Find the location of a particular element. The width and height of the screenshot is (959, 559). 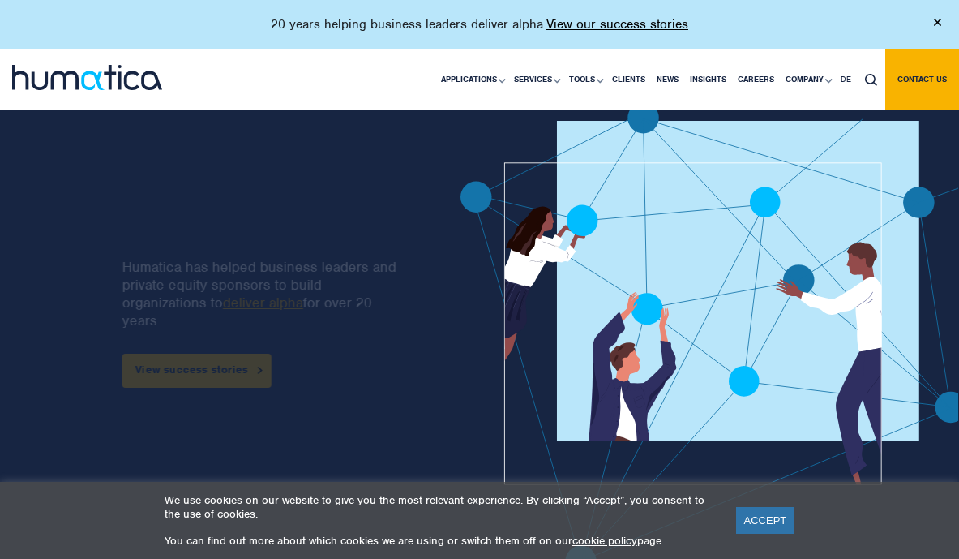

a: deliver alpha is located at coordinates (263, 303).